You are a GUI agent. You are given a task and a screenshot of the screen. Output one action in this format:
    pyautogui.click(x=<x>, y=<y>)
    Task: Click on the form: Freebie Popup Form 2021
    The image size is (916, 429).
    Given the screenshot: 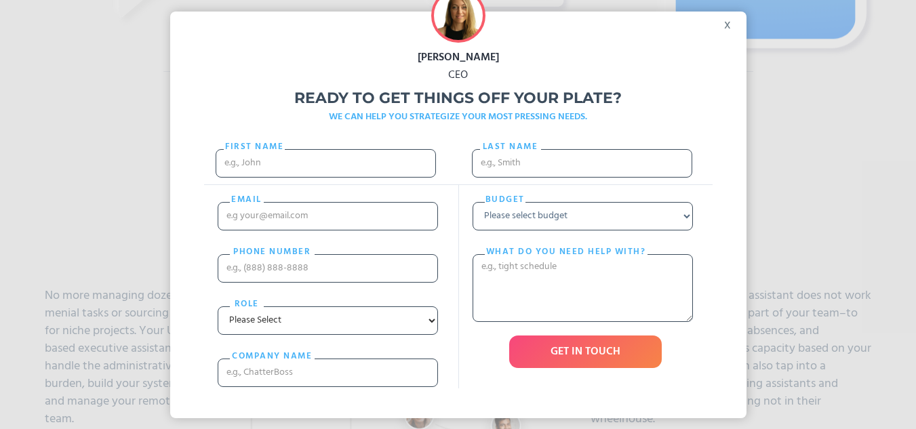 What is the action you would take?
    pyautogui.click(x=458, y=266)
    